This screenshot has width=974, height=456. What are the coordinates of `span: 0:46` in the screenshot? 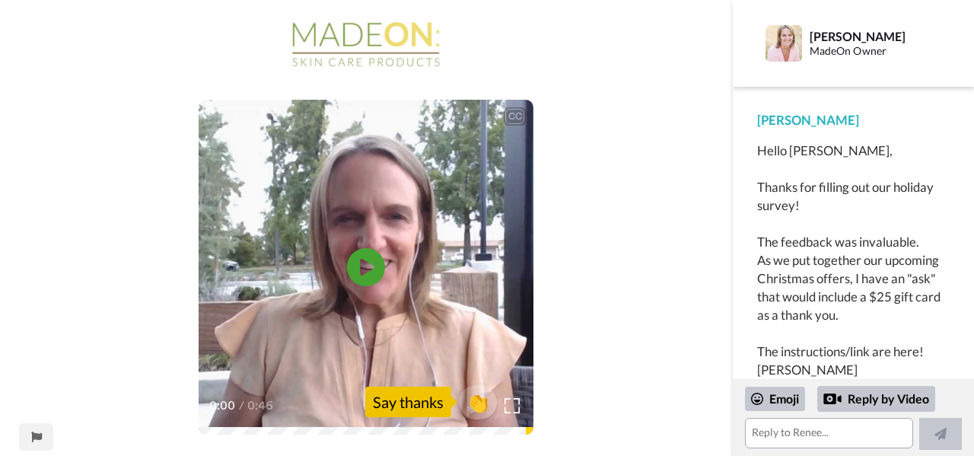 It's located at (260, 406).